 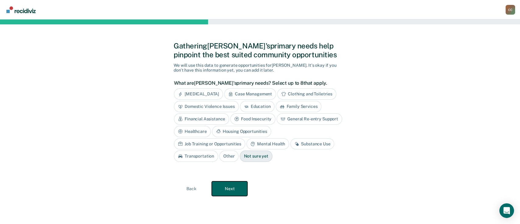 What do you see at coordinates (257, 106) in the screenshot?
I see `div: Education` at bounding box center [257, 106].